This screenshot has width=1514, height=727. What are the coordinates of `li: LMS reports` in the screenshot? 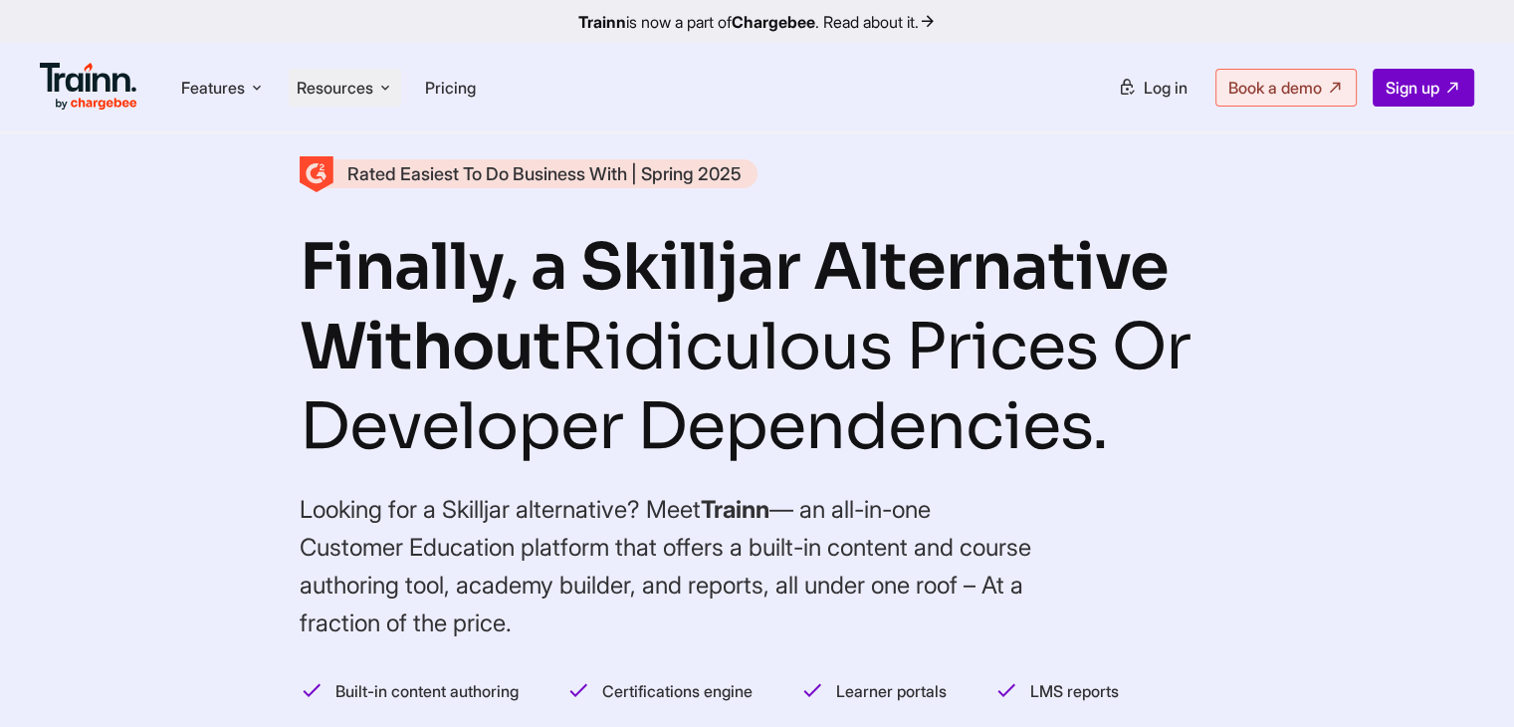 It's located at (1056, 691).